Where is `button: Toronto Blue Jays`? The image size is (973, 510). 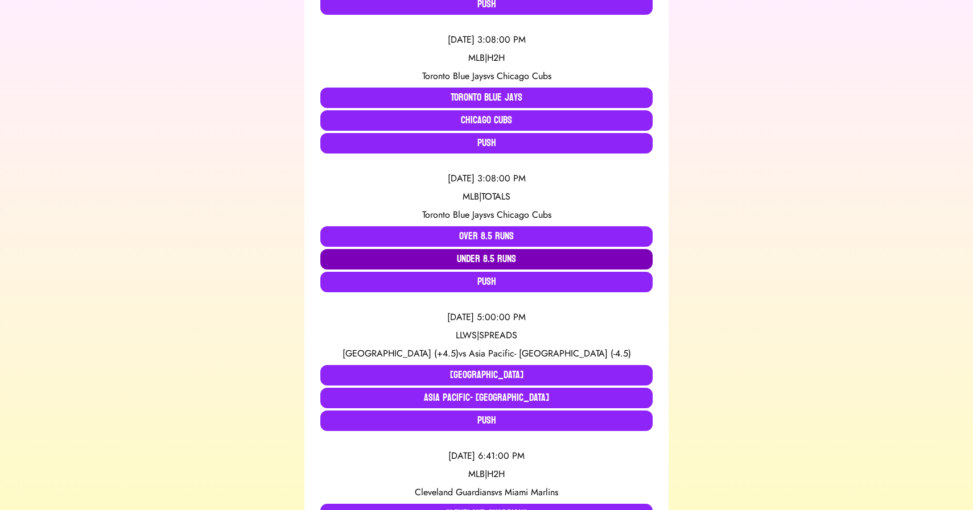 button: Toronto Blue Jays is located at coordinates (487, 98).